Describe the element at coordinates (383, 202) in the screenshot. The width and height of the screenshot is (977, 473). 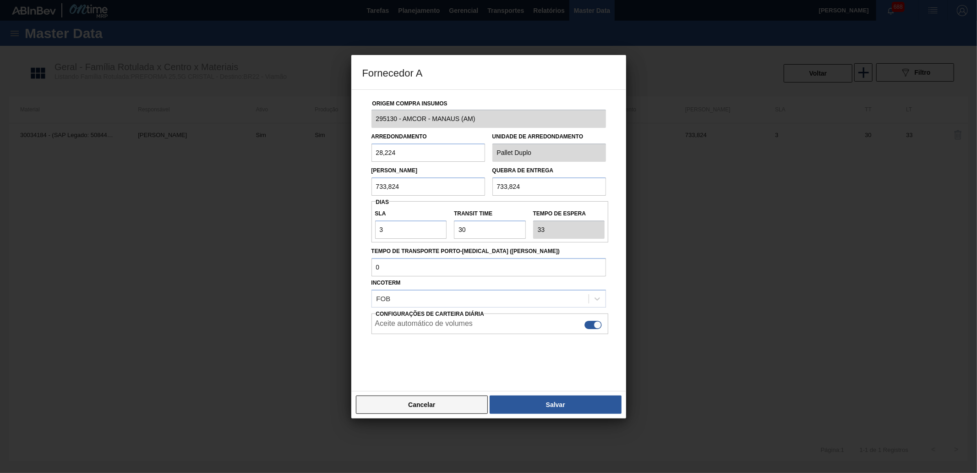
I see `span: Dias` at that location.